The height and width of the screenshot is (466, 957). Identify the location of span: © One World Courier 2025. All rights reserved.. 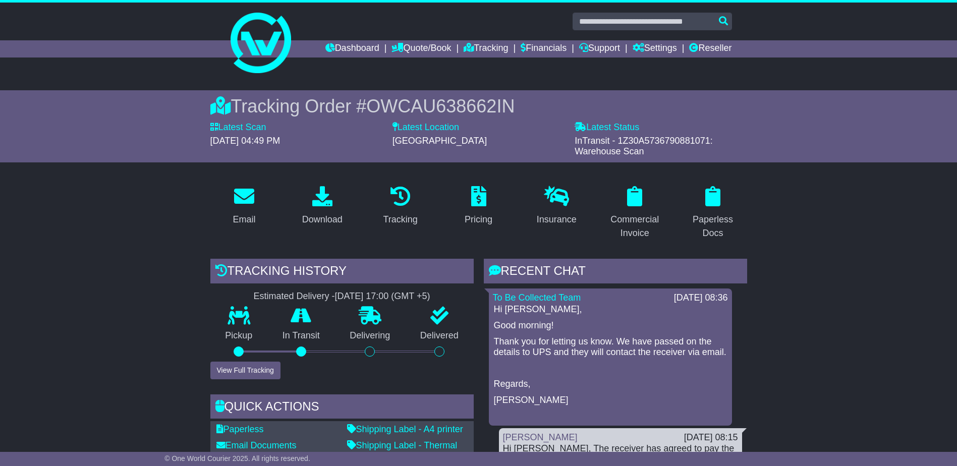
(237, 459).